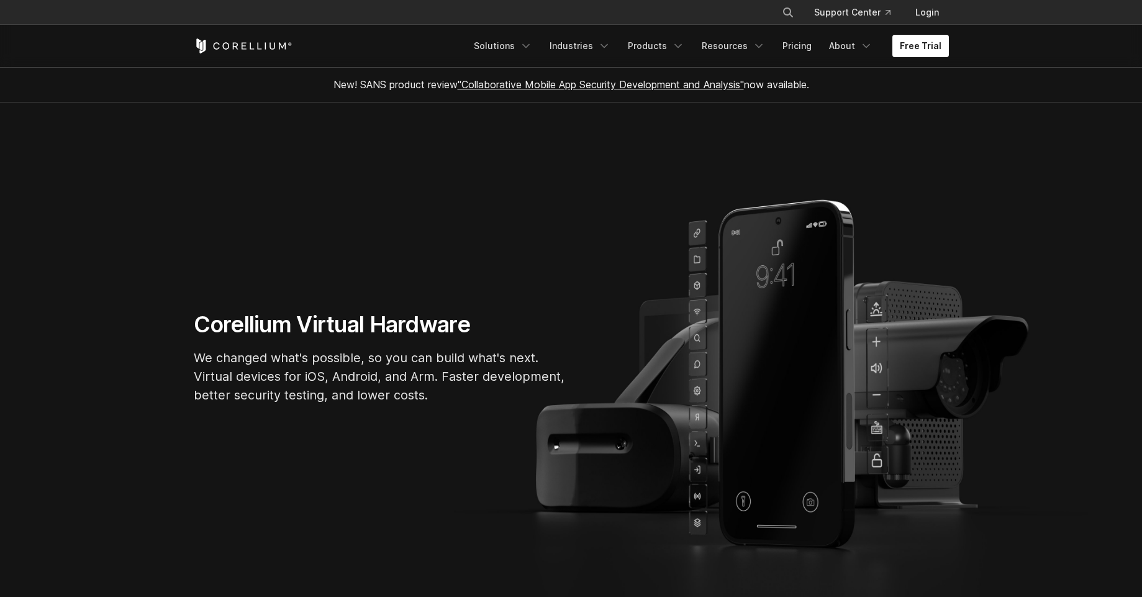 The height and width of the screenshot is (597, 1142). What do you see at coordinates (927, 12) in the screenshot?
I see `a: Login` at bounding box center [927, 12].